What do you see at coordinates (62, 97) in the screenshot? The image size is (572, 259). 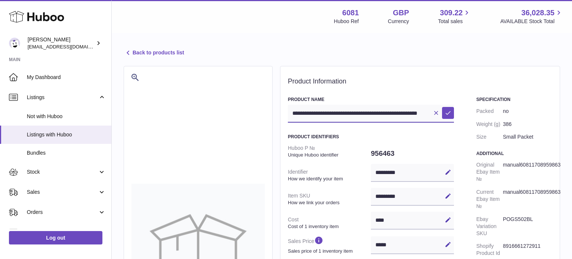 I see `span: Listings` at bounding box center [62, 97].